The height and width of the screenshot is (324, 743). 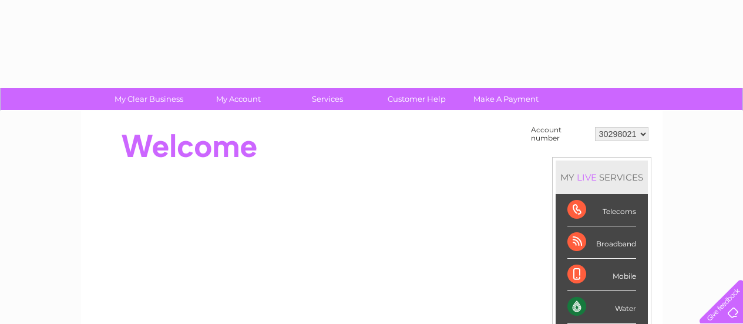 I want to click on td: Account number, so click(x=560, y=134).